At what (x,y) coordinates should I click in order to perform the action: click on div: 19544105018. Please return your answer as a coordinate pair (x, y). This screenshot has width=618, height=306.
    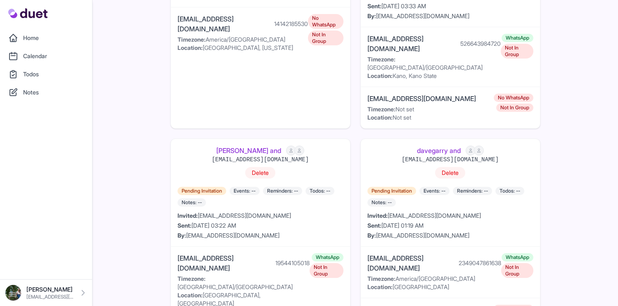
    Looking at the image, I should click on (292, 263).